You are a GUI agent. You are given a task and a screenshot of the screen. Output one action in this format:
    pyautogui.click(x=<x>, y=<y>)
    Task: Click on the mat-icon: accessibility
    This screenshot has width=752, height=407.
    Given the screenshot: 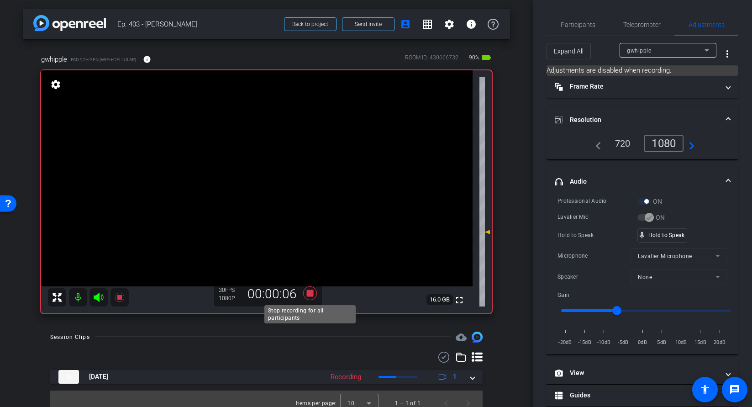 What is the action you would take?
    pyautogui.click(x=705, y=389)
    